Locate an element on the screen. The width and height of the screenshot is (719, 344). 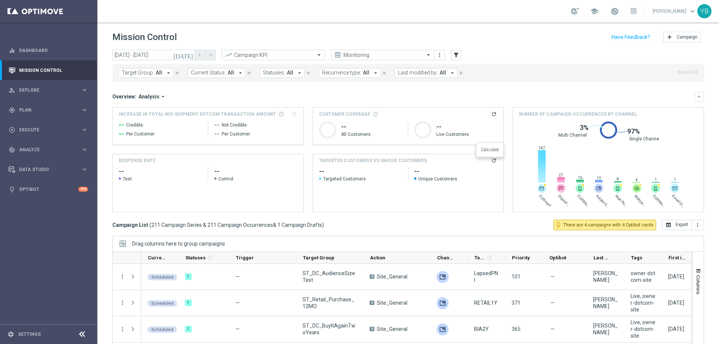
span: First in Range is located at coordinates (677, 258).